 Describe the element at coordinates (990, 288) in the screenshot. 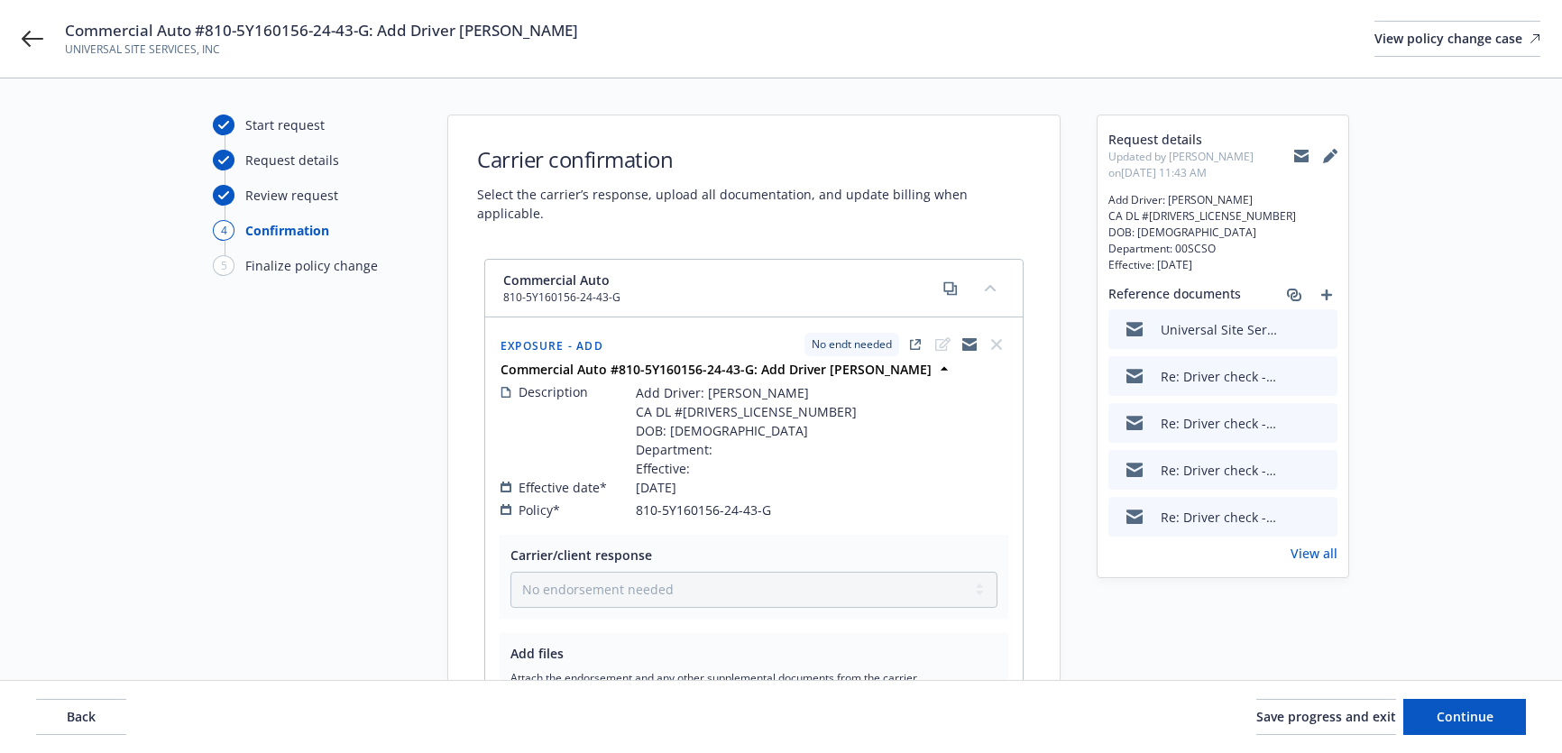

I see `button: collapse content` at that location.